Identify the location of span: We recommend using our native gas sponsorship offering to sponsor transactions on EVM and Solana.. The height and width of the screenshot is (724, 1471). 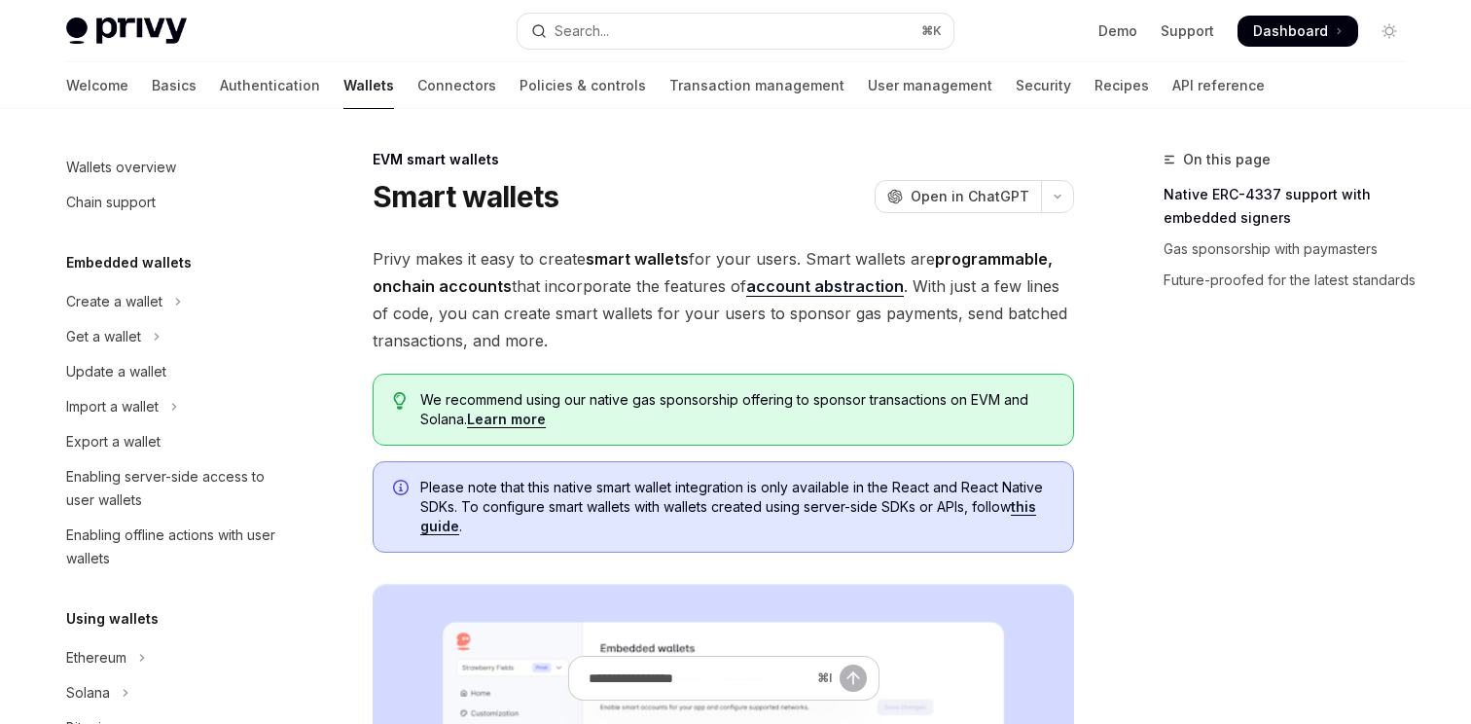
(737, 410).